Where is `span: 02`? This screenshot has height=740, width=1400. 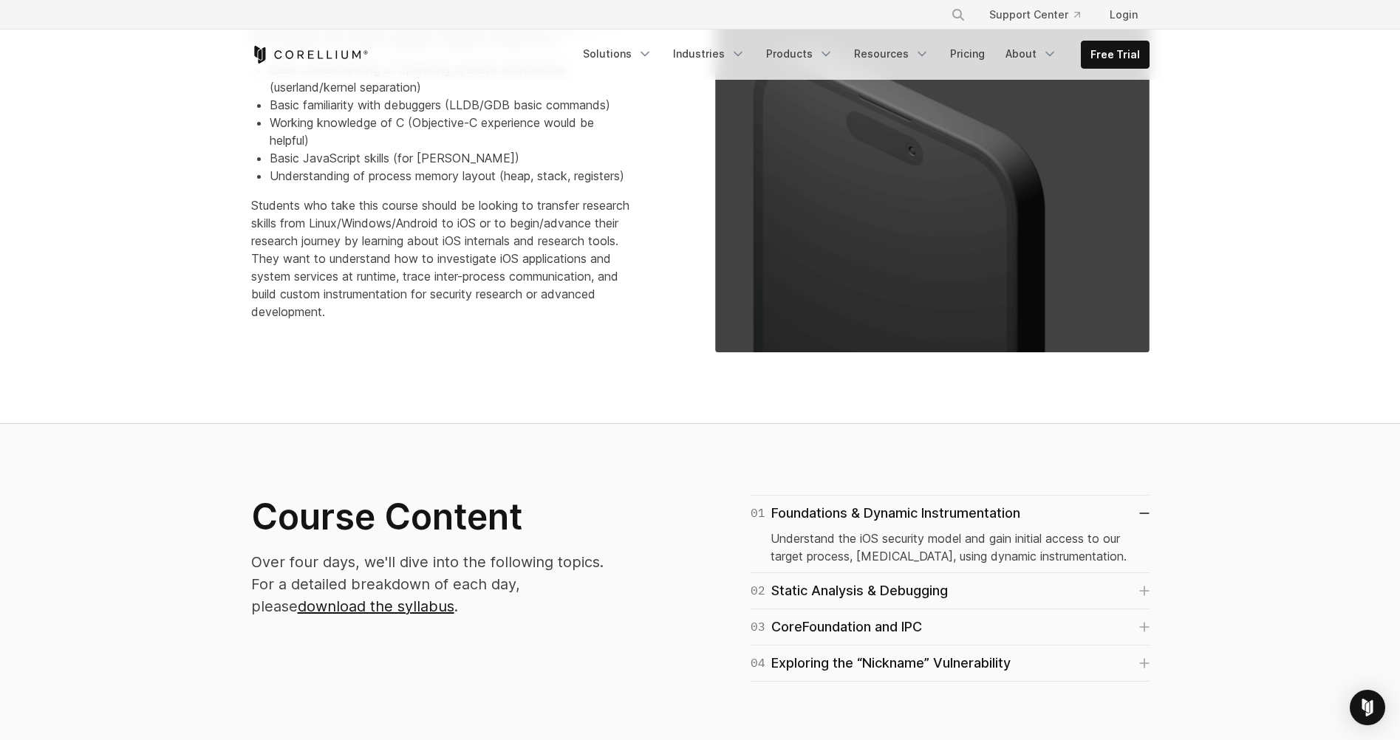
span: 02 is located at coordinates (758, 591).